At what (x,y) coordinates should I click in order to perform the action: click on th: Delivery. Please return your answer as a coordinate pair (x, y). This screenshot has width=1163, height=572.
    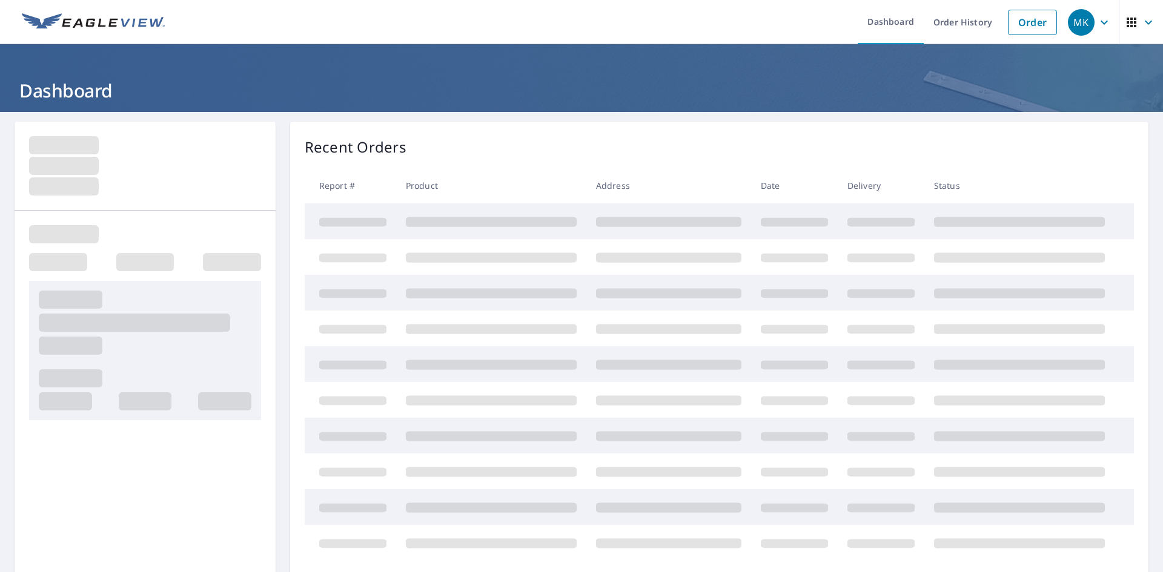
    Looking at the image, I should click on (880, 185).